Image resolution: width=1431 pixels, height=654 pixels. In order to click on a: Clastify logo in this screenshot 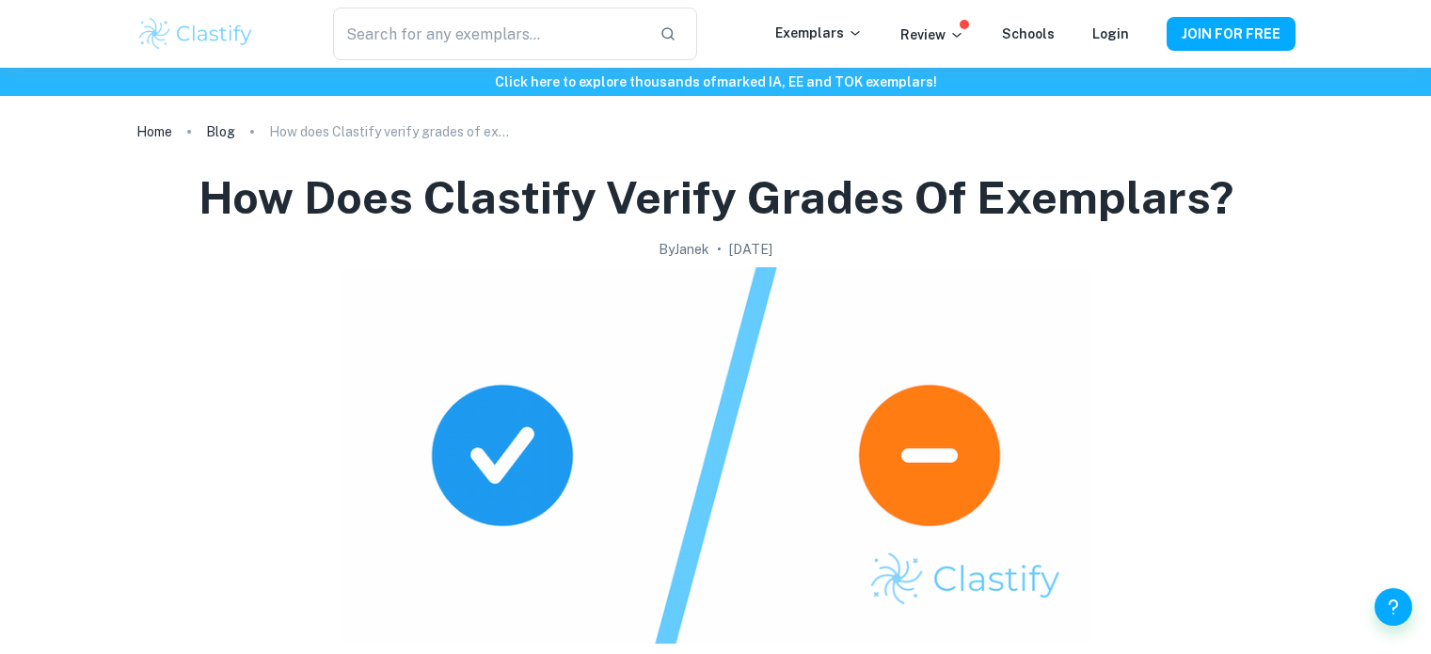, I will do `click(196, 34)`.